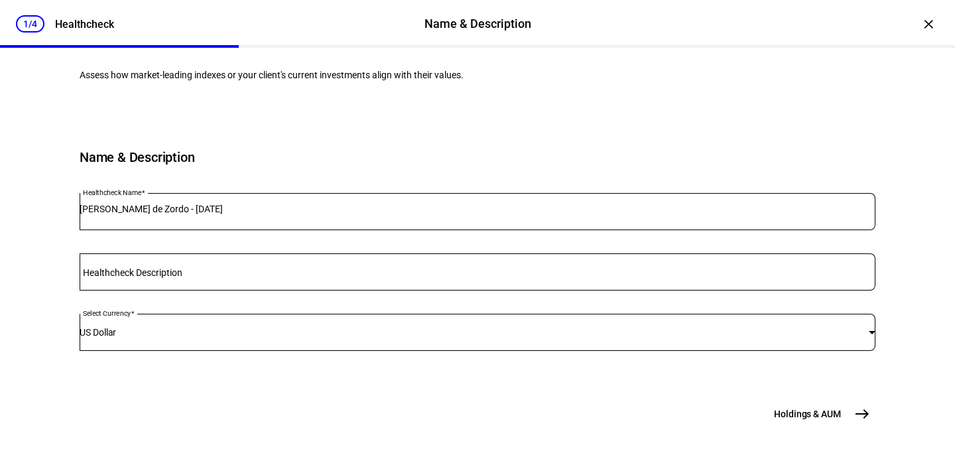 Image resolution: width=955 pixels, height=467 pixels. I want to click on div: 1/4, so click(30, 24).